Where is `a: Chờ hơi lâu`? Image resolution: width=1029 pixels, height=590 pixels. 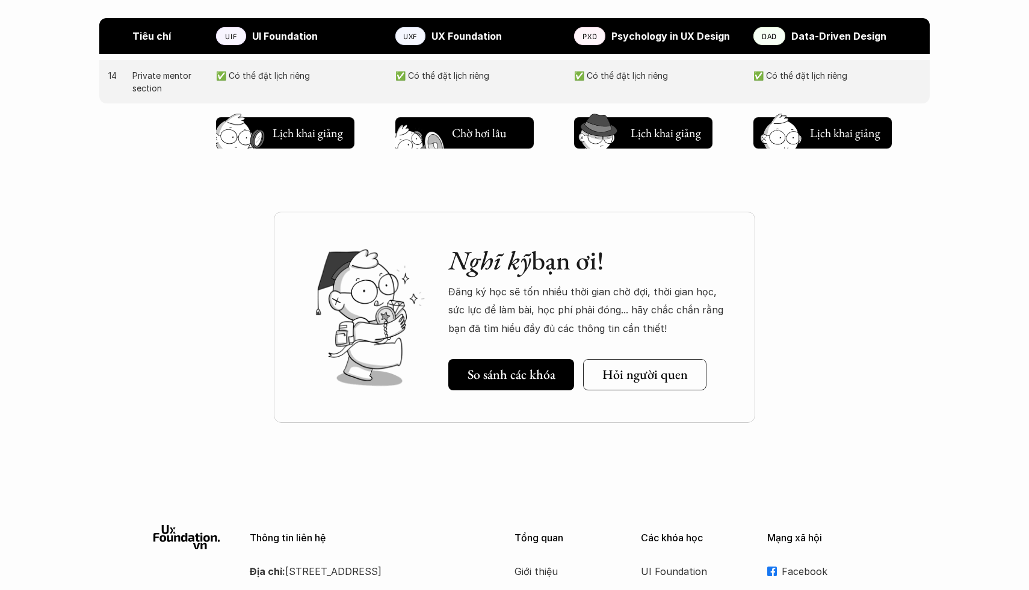 a: Chờ hơi lâu is located at coordinates (464, 131).